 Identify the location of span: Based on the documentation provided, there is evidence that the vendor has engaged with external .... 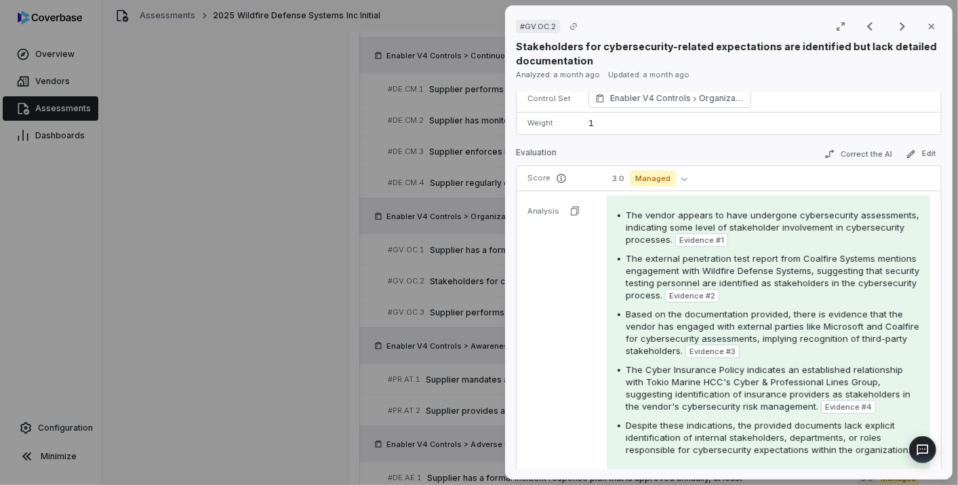
(772, 332).